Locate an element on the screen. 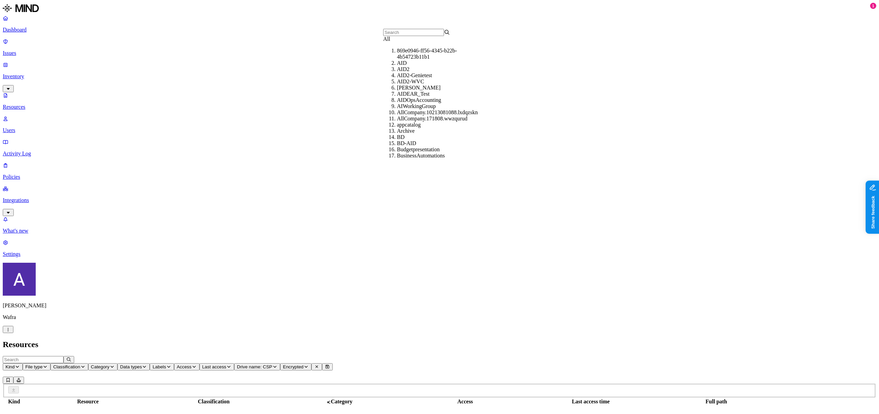 Image resolution: width=879 pixels, height=414 pixels. a: Issues is located at coordinates (439, 47).